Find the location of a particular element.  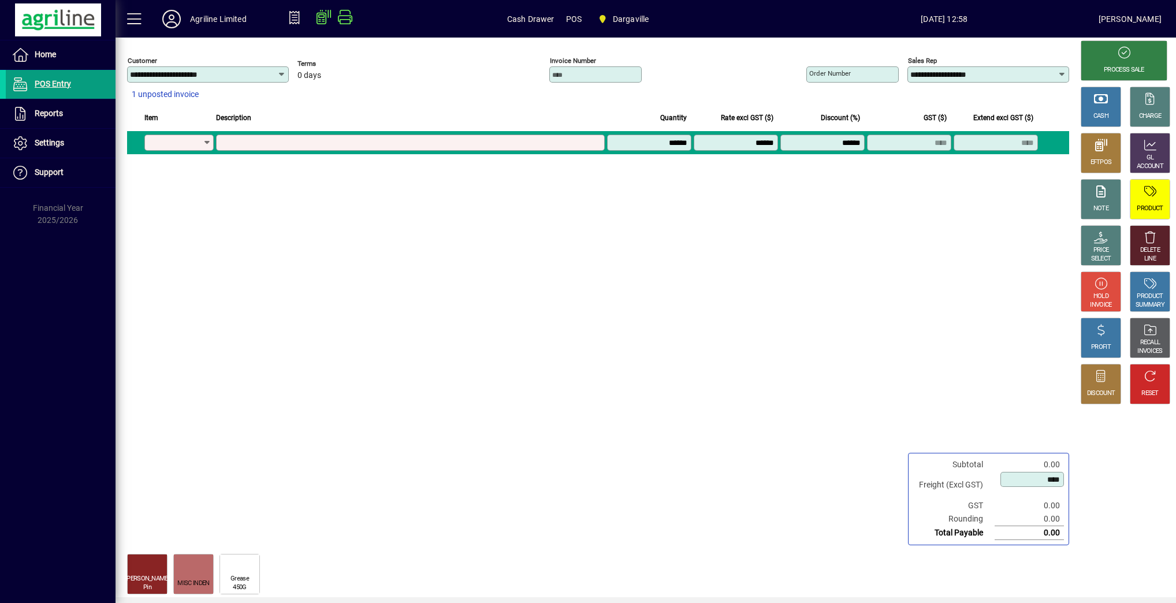

span: Settings is located at coordinates (49, 143).